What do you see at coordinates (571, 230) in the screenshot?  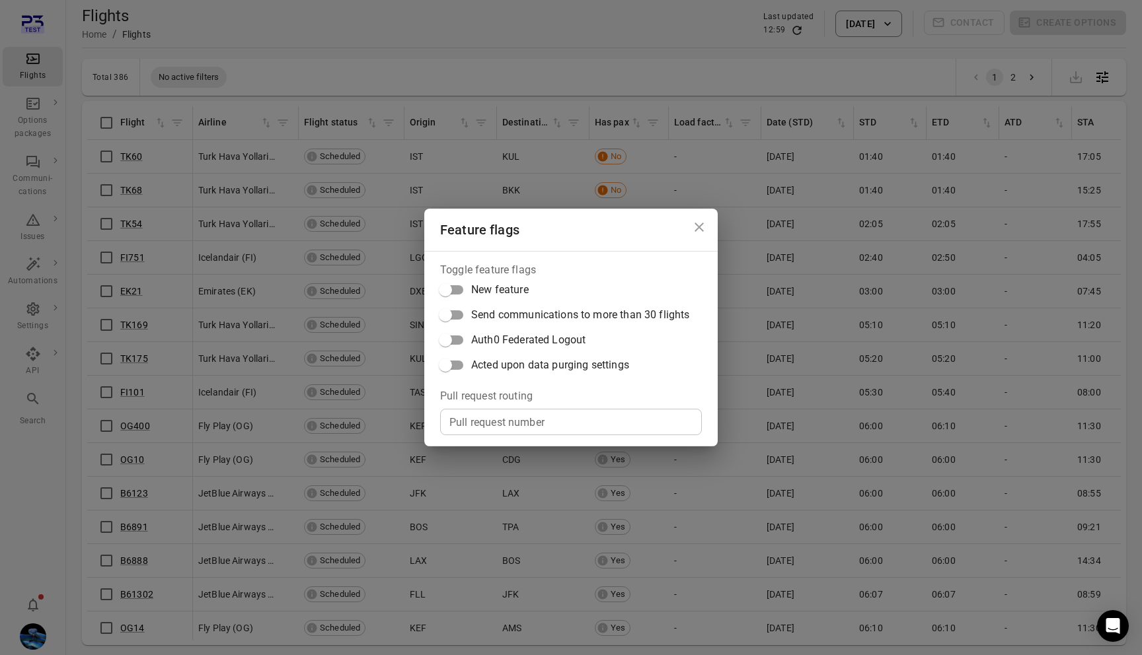 I see `h2: Feature flags` at bounding box center [571, 230].